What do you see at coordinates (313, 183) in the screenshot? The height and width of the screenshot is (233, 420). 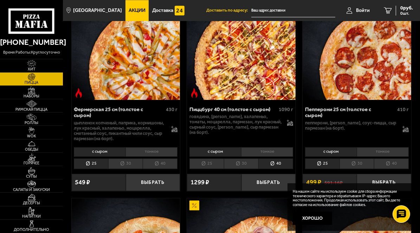 I see `span: 499 ₽` at bounding box center [313, 183].